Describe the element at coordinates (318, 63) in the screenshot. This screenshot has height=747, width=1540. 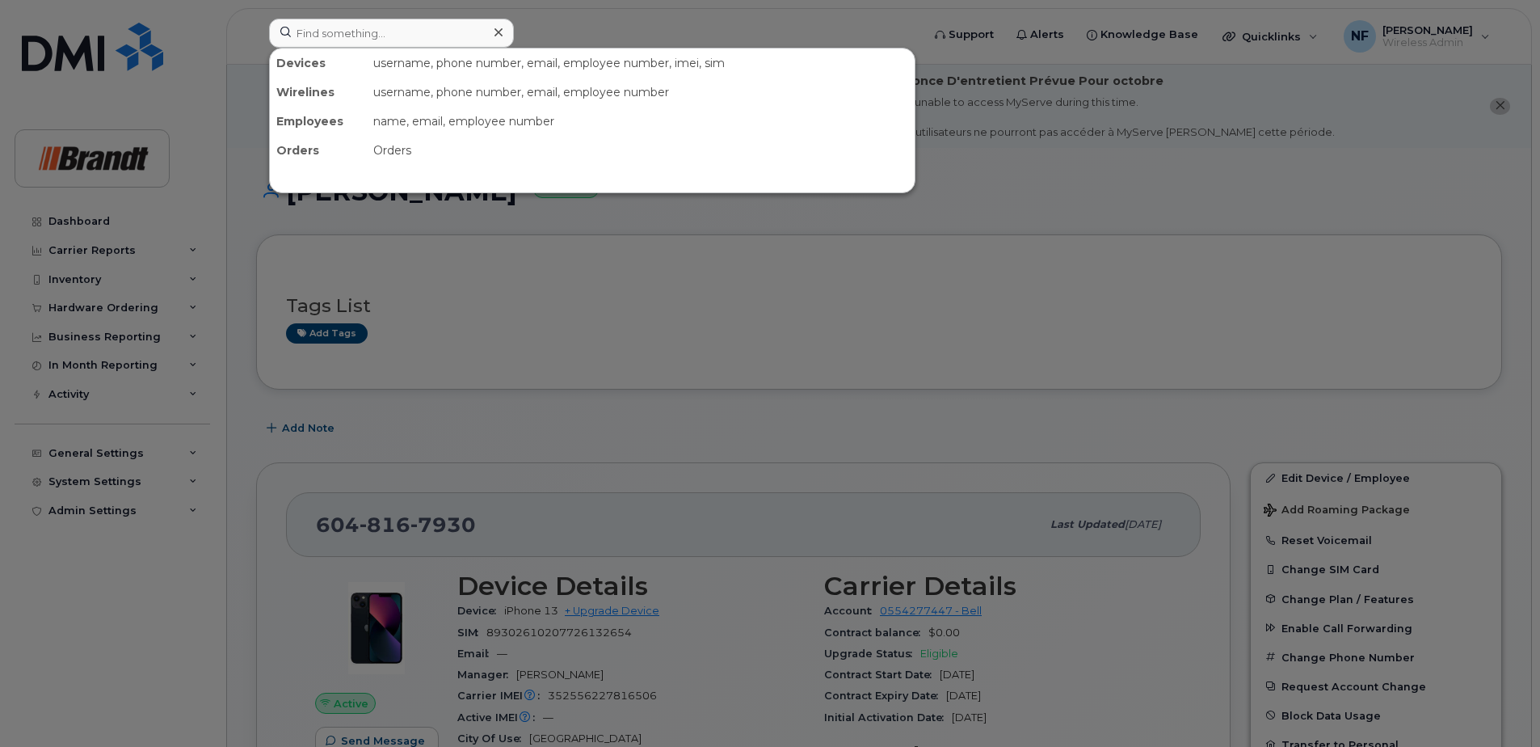
I see `div: Devices` at that location.